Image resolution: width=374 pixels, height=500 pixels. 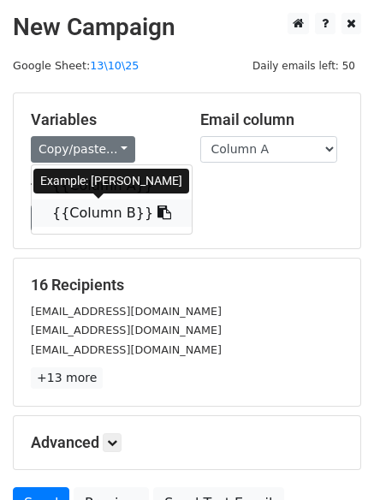 What do you see at coordinates (67, 378) in the screenshot?
I see `a: +13 more` at bounding box center [67, 378].